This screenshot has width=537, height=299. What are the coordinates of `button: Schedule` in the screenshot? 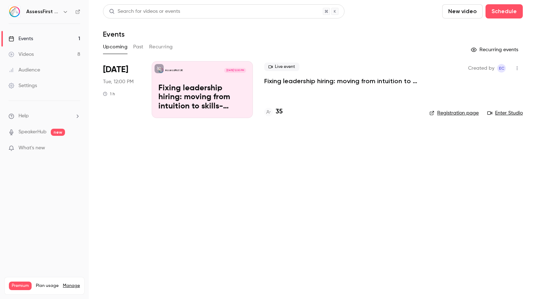 It's located at (504, 11).